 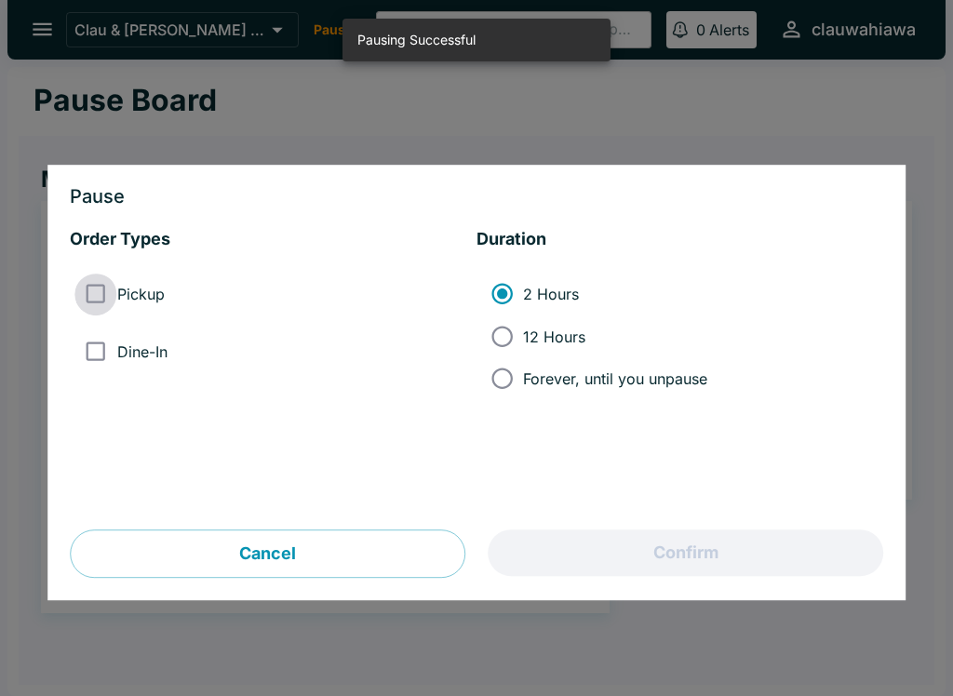 What do you see at coordinates (140, 294) in the screenshot?
I see `span: Pickup` at bounding box center [140, 294].